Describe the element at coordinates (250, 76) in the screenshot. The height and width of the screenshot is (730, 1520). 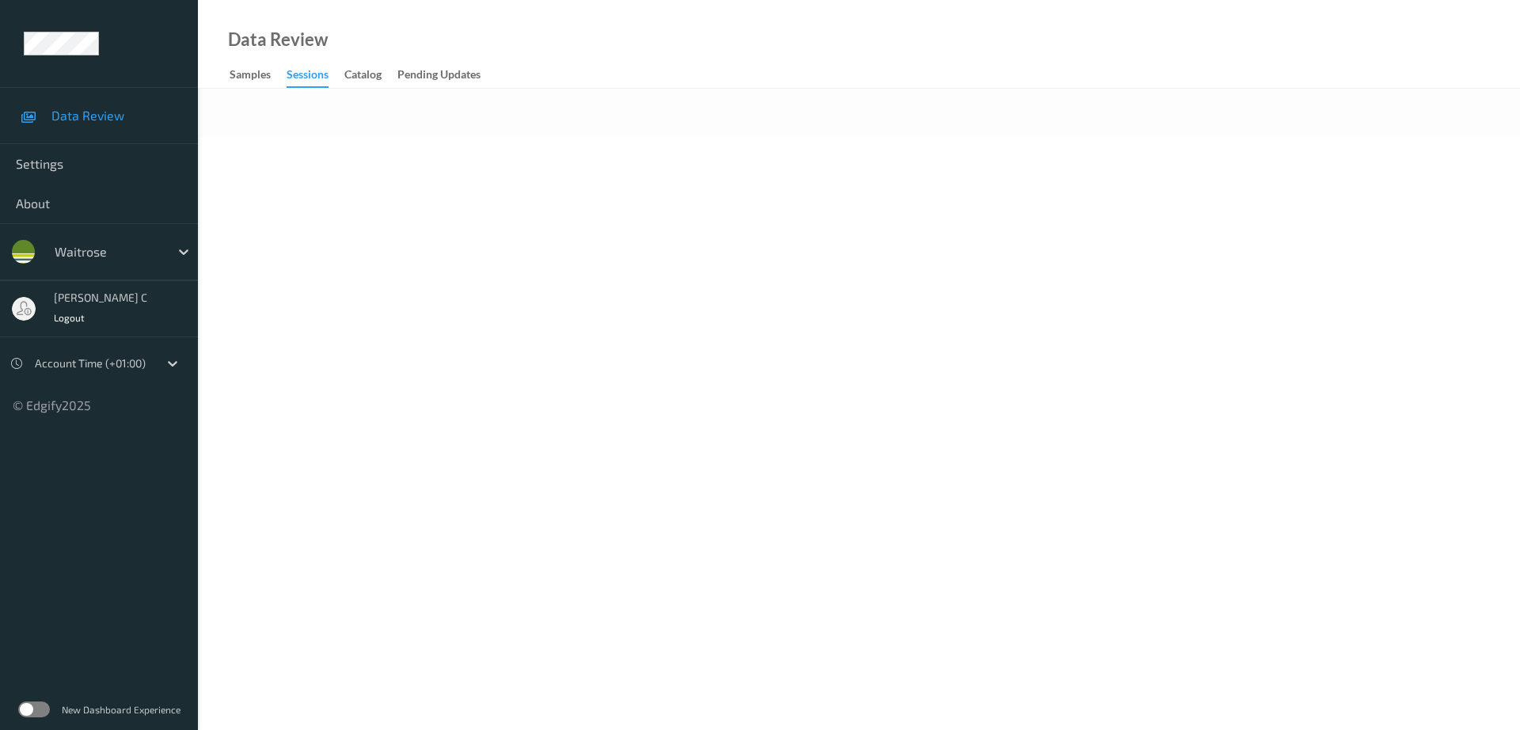
I see `div: Samples` at that location.